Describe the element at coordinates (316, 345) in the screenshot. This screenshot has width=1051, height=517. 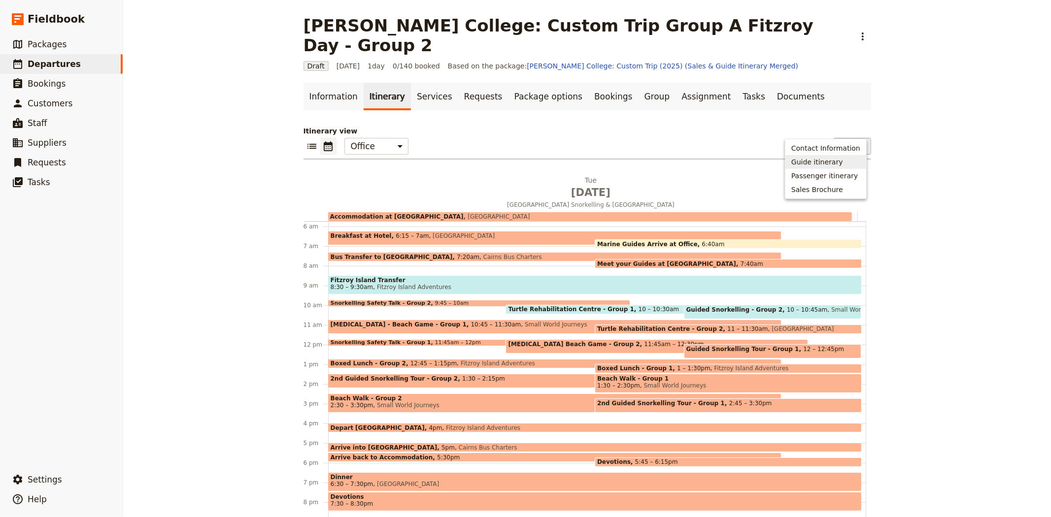
I see `div: 12 pm` at that location.